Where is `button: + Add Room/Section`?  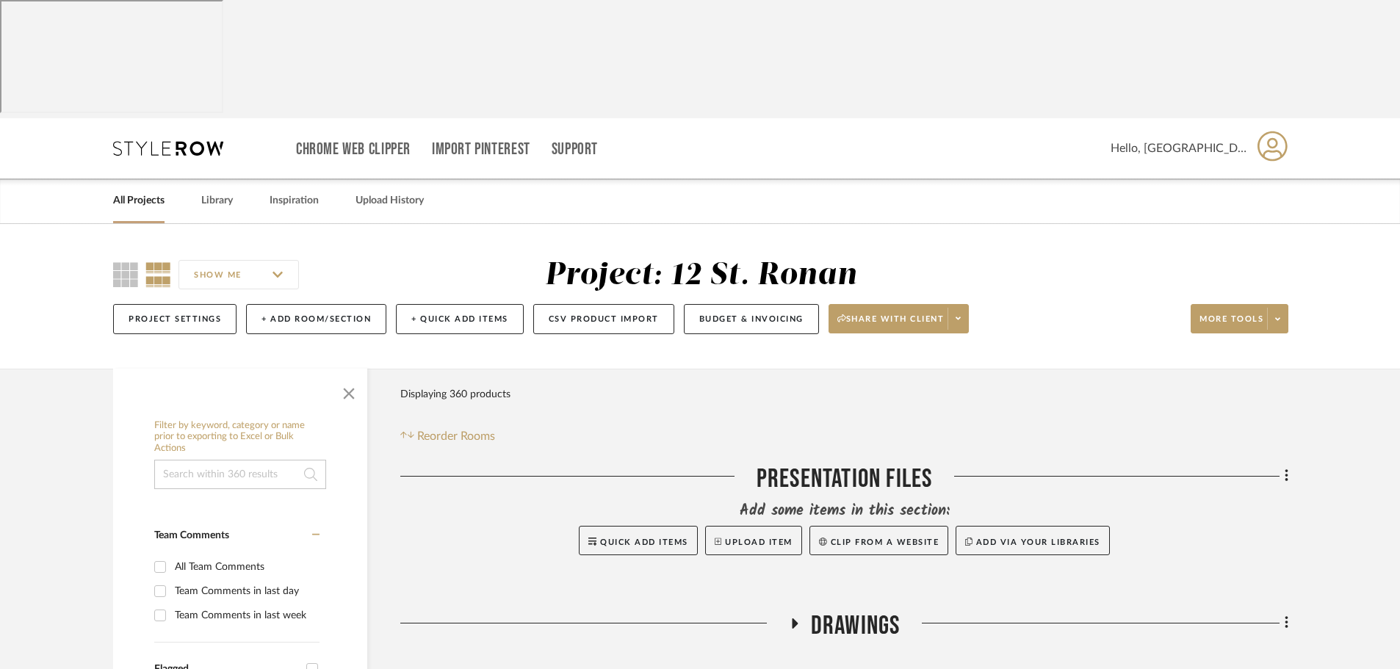 button: + Add Room/Section is located at coordinates (316, 319).